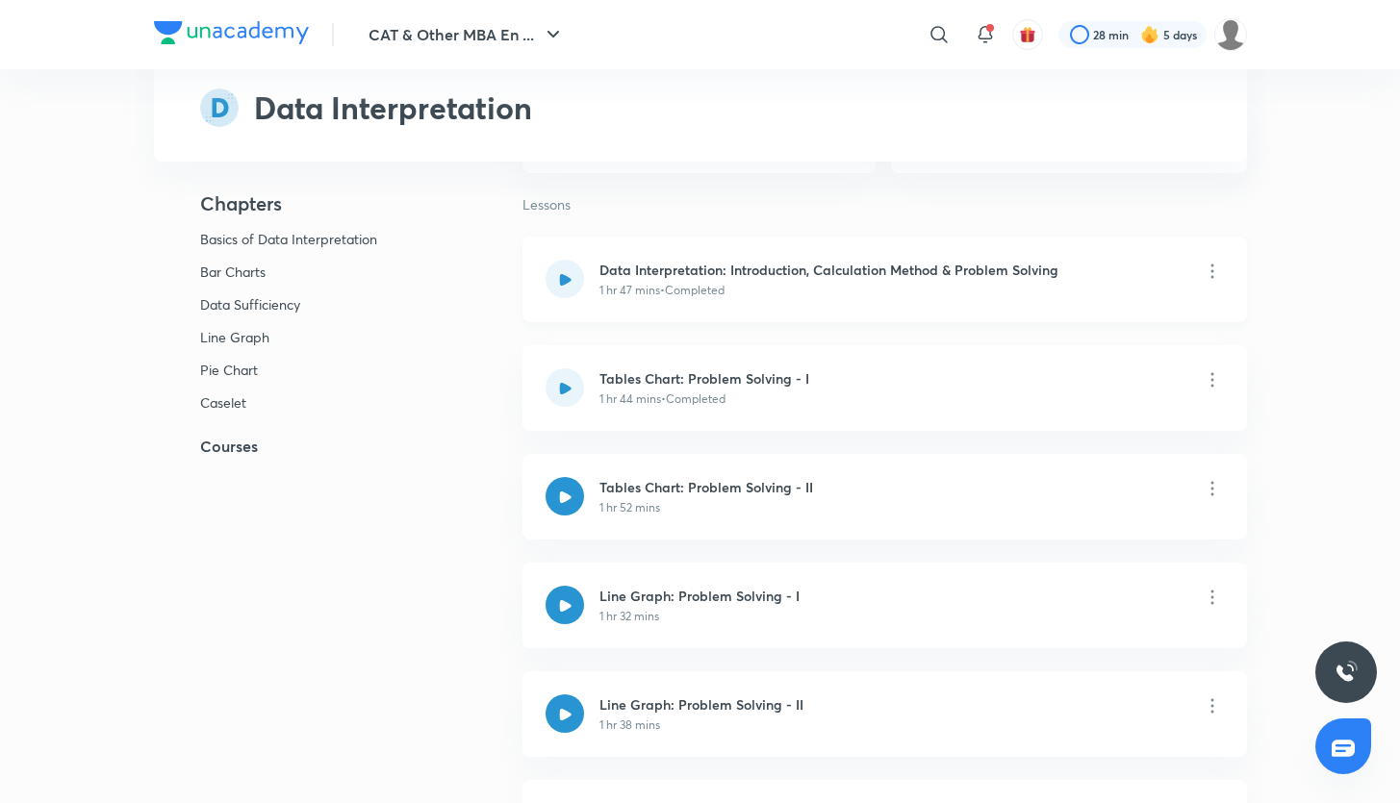 This screenshot has height=803, width=1400. I want to click on a: Company Logo, so click(231, 35).